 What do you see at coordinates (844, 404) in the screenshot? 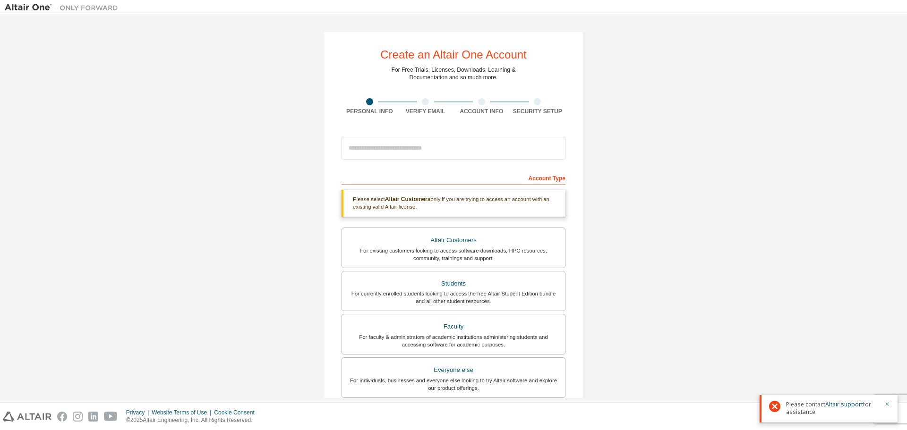
I see `a: Altair support` at bounding box center [844, 404].